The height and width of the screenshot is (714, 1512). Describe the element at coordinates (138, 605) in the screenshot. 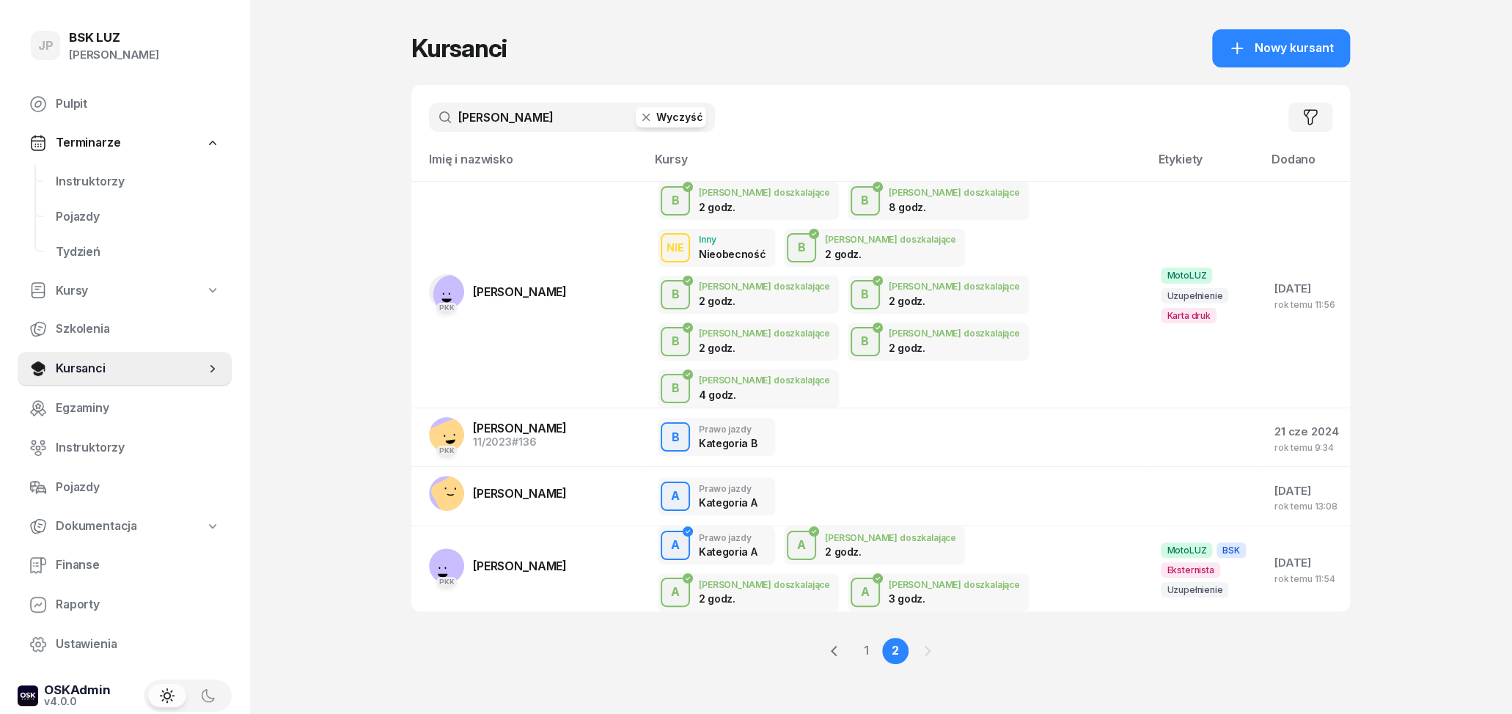

I see `span: Raporty` at that location.